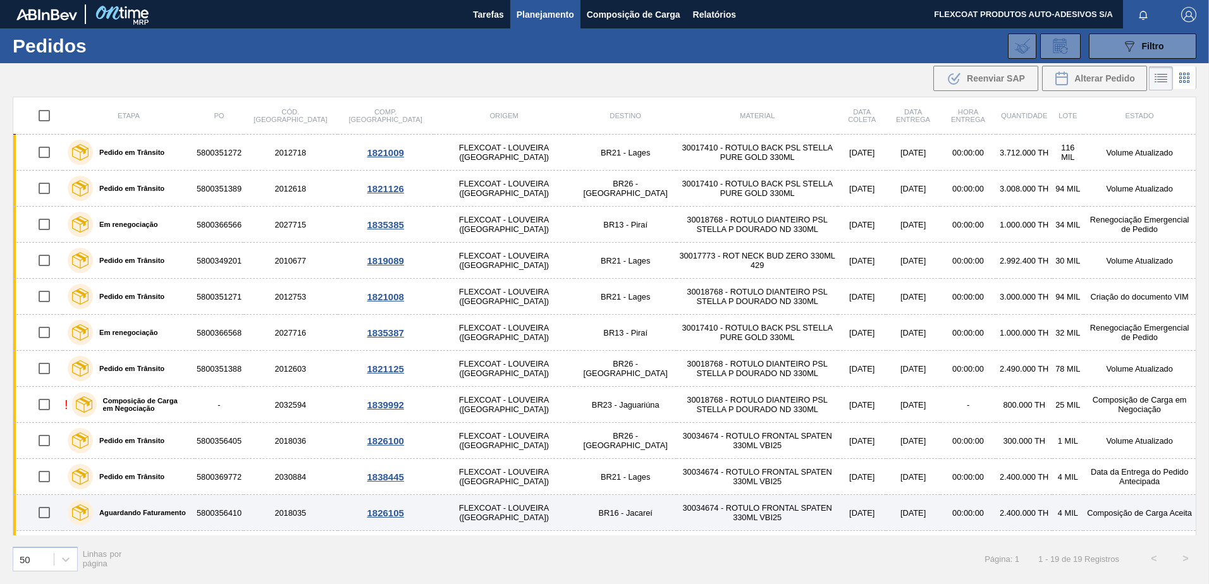 This screenshot has width=1209, height=584. Describe the element at coordinates (219, 261) in the screenshot. I see `td: 5800349201` at that location.